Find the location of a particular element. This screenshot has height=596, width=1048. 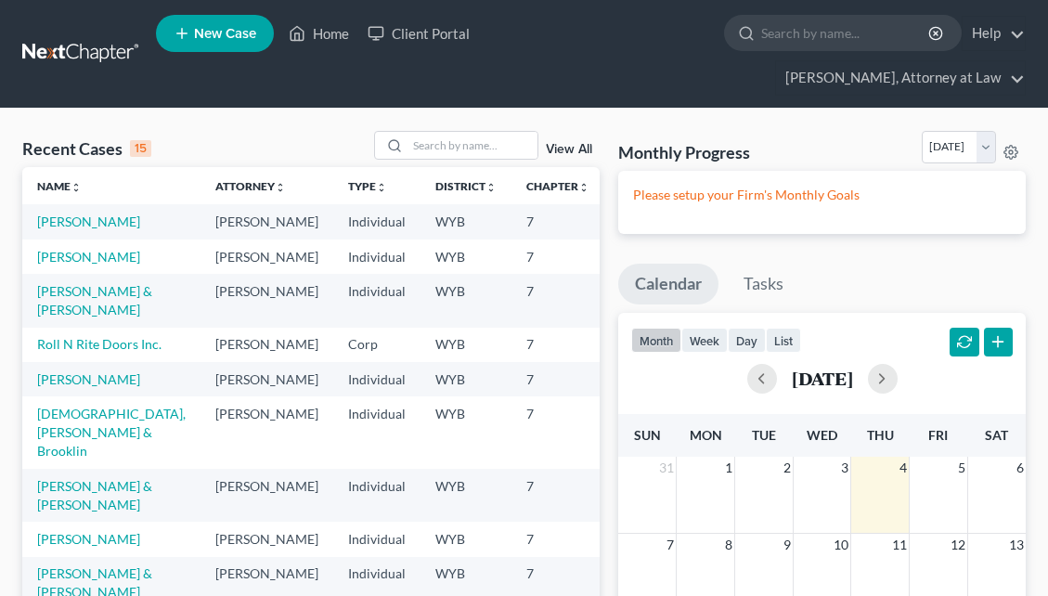

span: Thu is located at coordinates (880, 434).